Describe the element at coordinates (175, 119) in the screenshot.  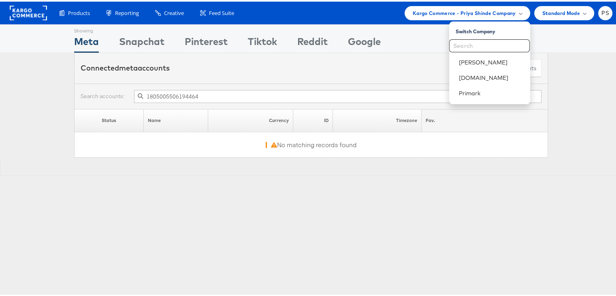
I see `th: Name` at that location.